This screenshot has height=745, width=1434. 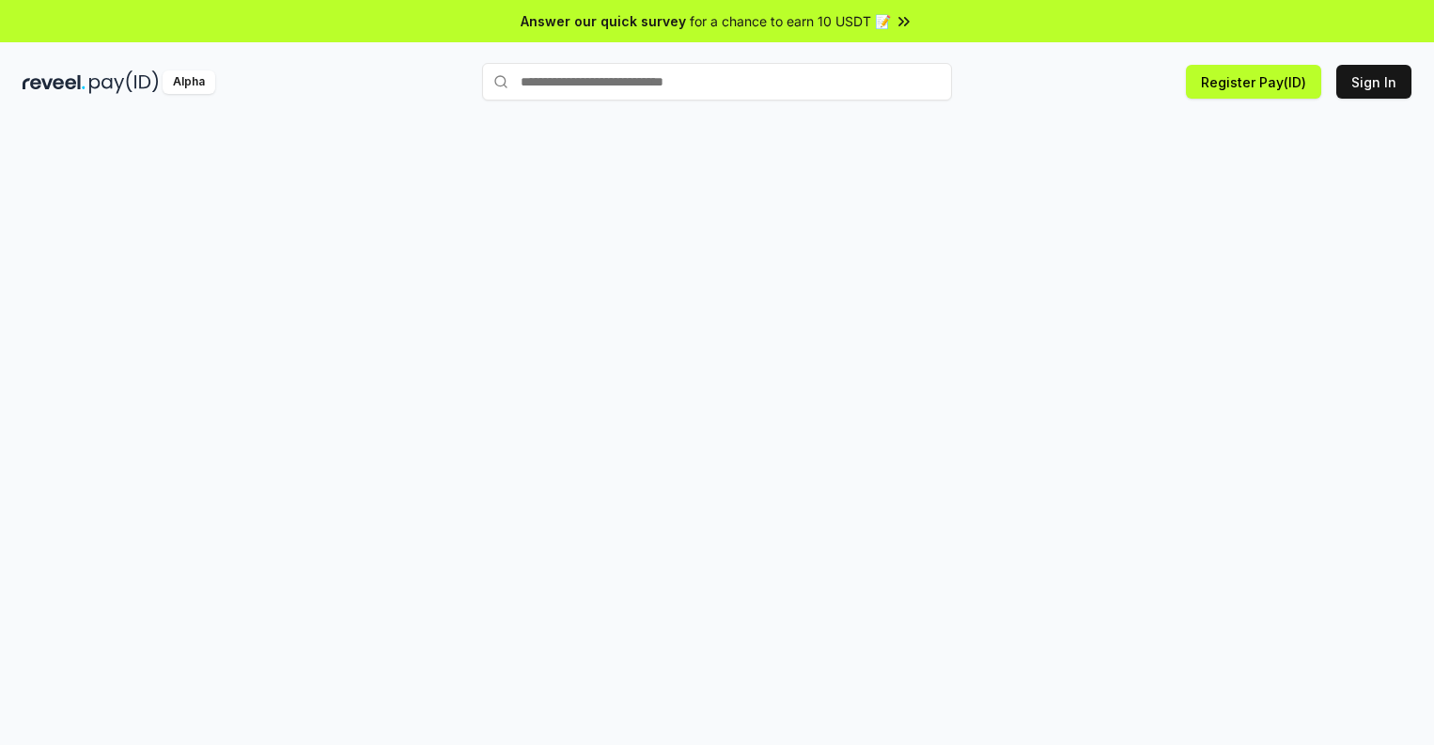 I want to click on img: reveel_dark, so click(x=54, y=82).